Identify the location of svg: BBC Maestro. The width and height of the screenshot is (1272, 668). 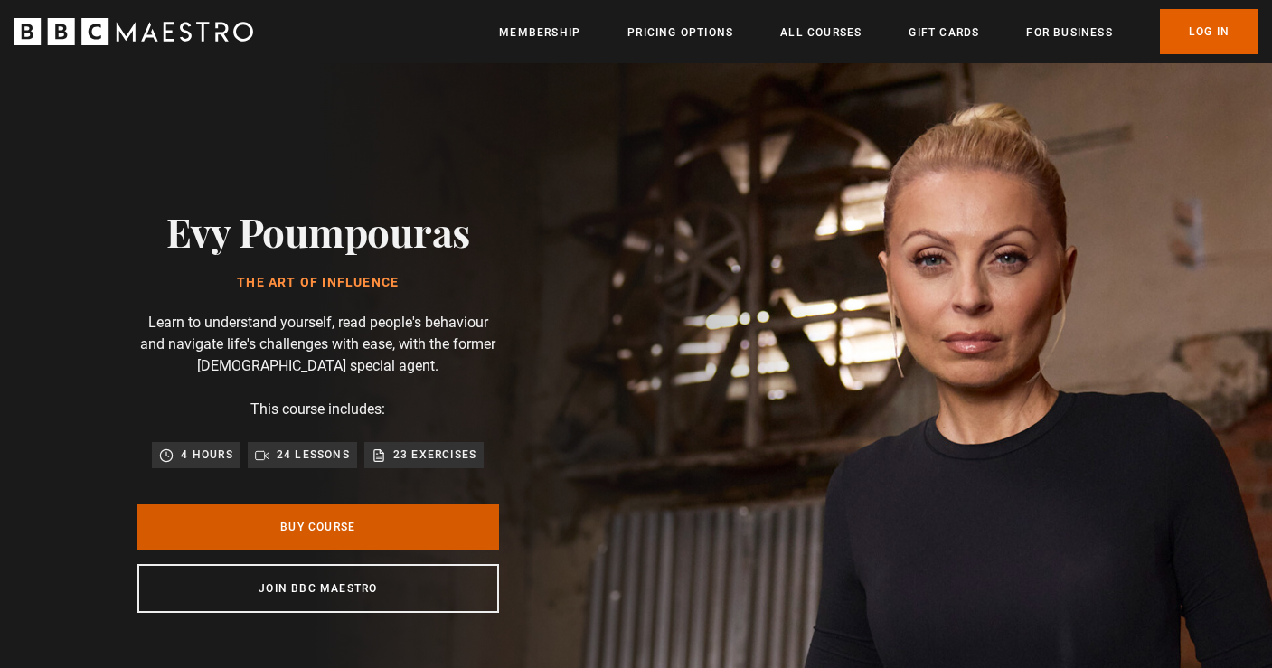
(133, 32).